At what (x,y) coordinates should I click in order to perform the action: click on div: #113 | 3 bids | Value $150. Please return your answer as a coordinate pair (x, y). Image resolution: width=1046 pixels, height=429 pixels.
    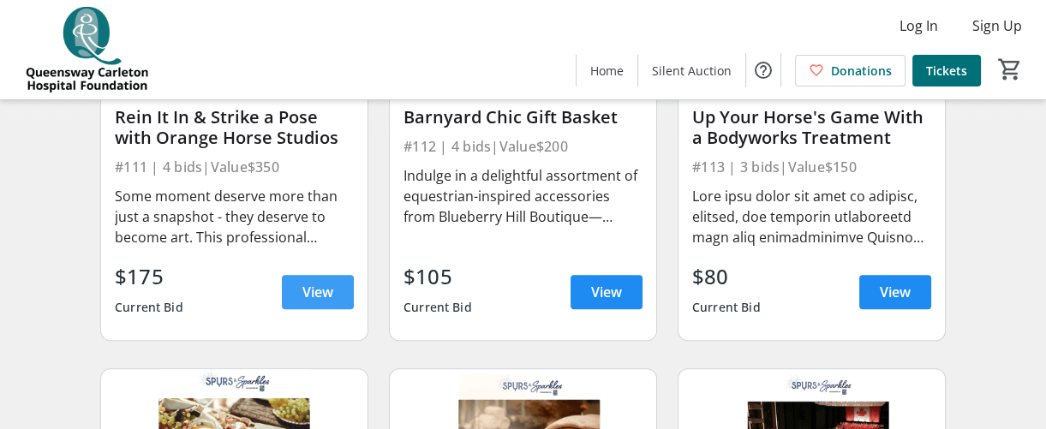
    Looking at the image, I should click on (811, 167).